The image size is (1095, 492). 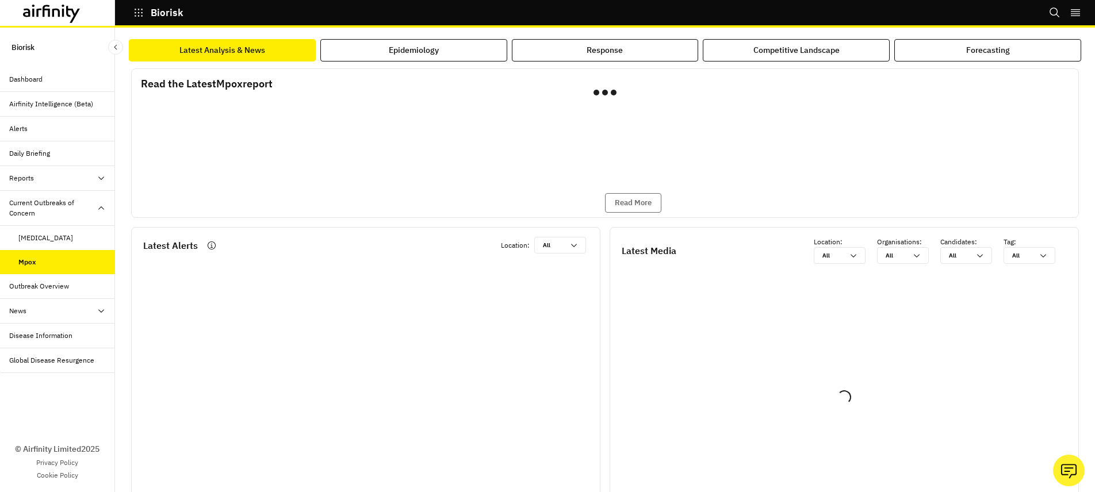 What do you see at coordinates (1069, 470) in the screenshot?
I see `button: Ask our analysts` at bounding box center [1069, 470].